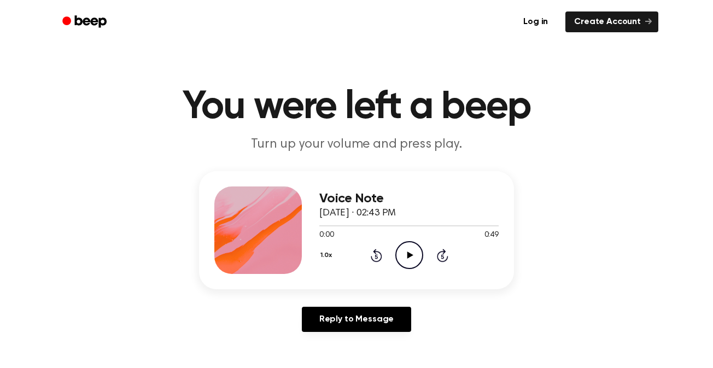 Image resolution: width=713 pixels, height=368 pixels. I want to click on h1: You were left a beep, so click(356, 107).